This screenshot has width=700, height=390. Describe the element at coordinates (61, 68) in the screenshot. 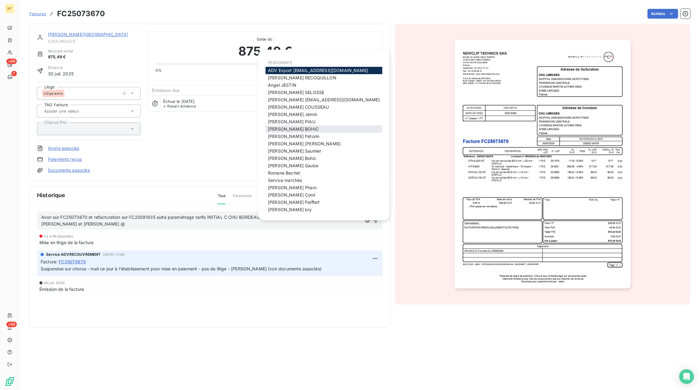

I see `span: Émise le` at that location.